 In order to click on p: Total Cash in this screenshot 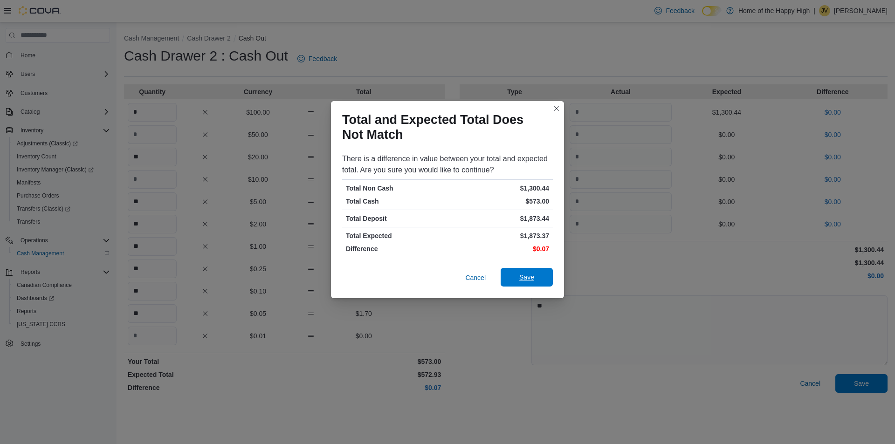, I will do `click(396, 201)`.